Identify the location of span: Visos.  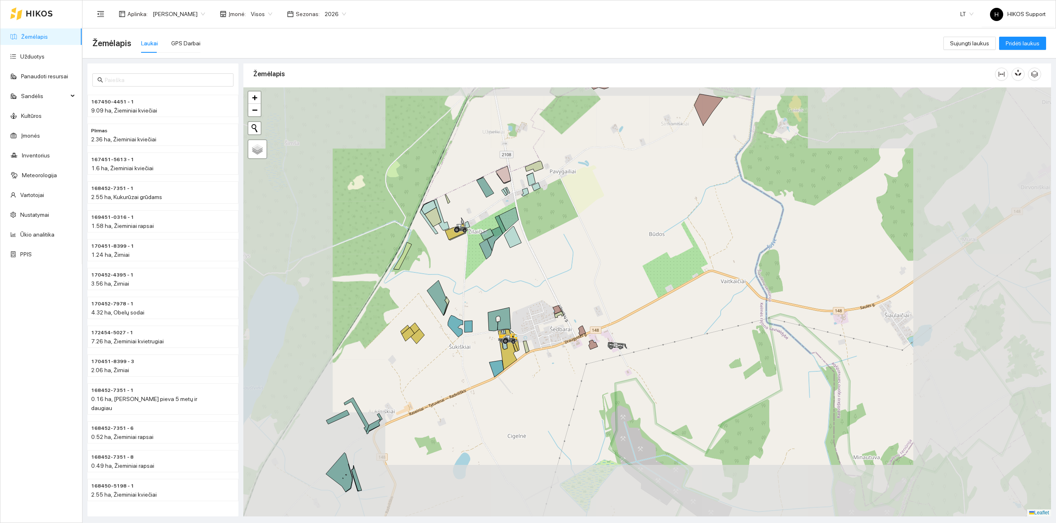
(262, 14).